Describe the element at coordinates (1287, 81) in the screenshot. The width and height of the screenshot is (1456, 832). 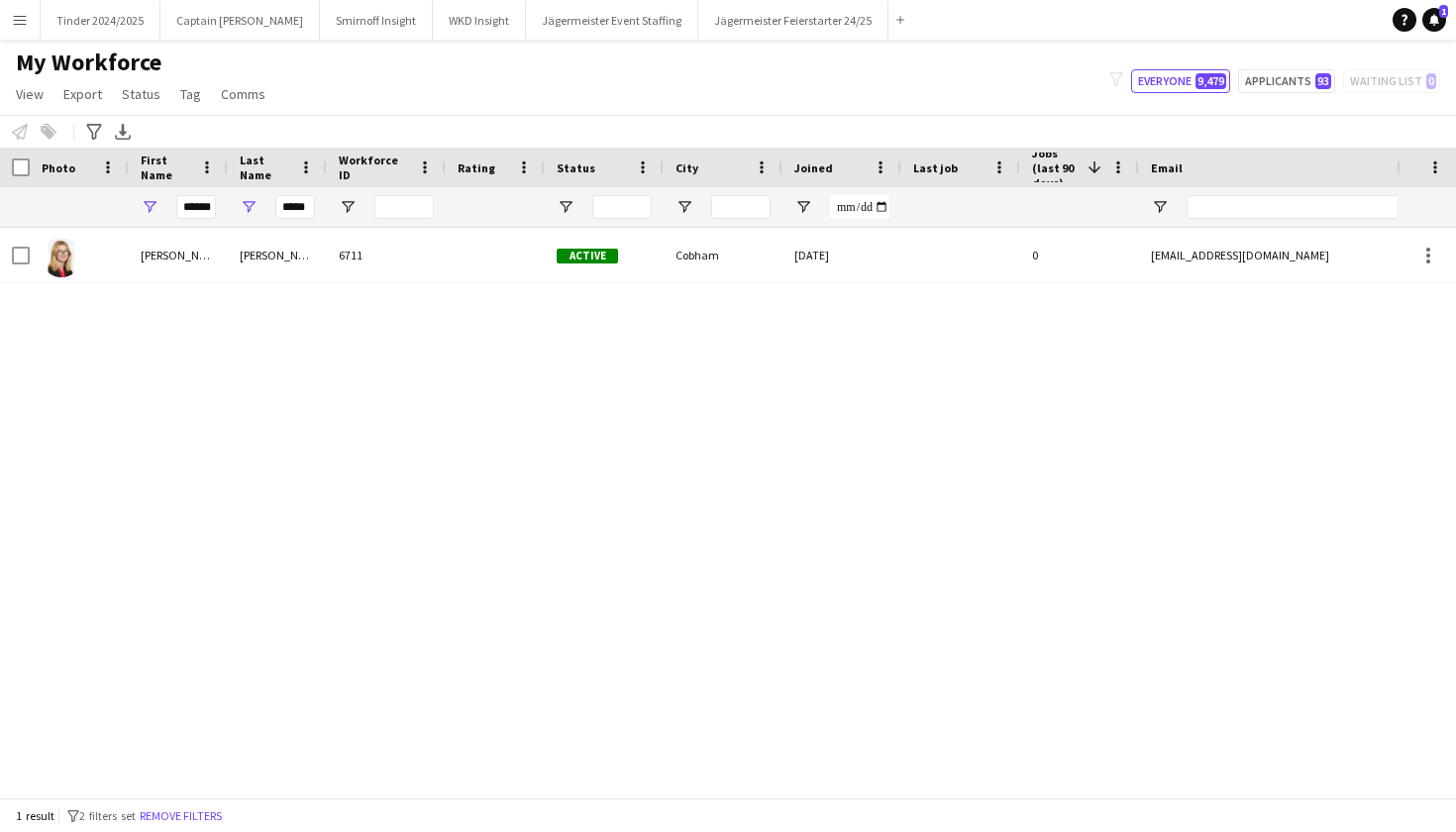
I see `button: Applicants93` at that location.